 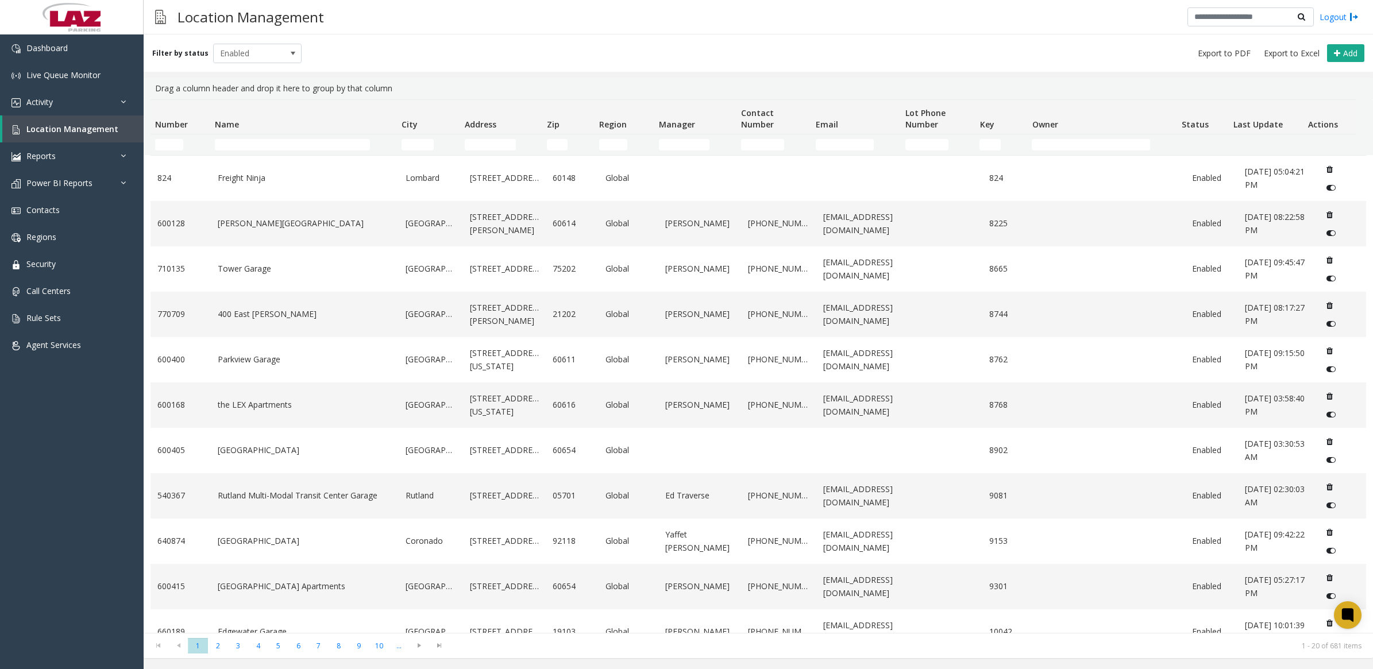 I want to click on input: Number Filter, so click(x=169, y=145).